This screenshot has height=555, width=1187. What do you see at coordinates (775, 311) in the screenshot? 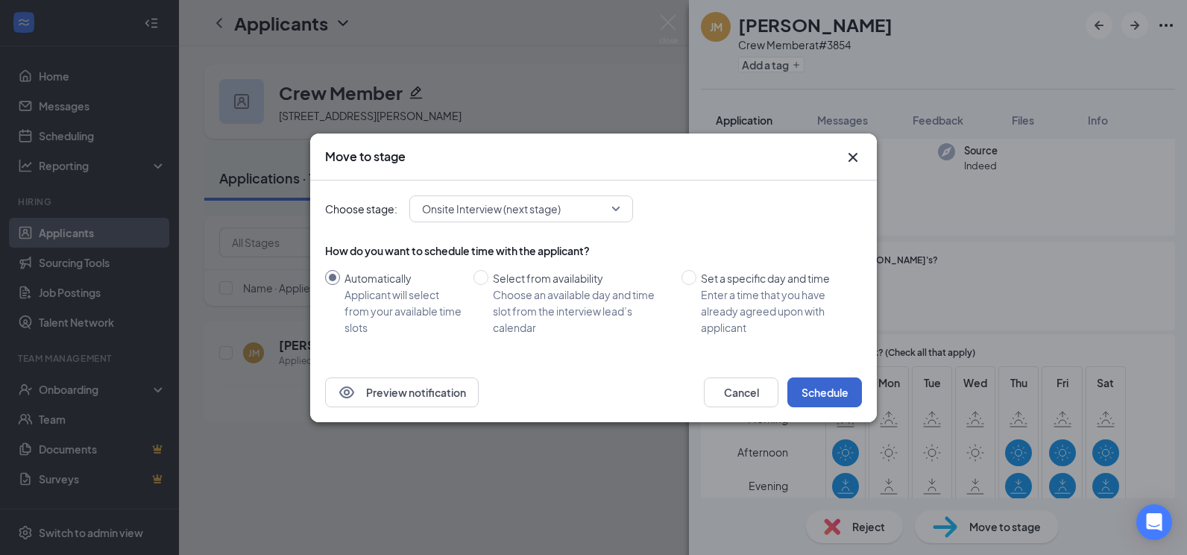
I see `div: Enter a time that you have already agreed upon with applicant` at bounding box center [775, 311].